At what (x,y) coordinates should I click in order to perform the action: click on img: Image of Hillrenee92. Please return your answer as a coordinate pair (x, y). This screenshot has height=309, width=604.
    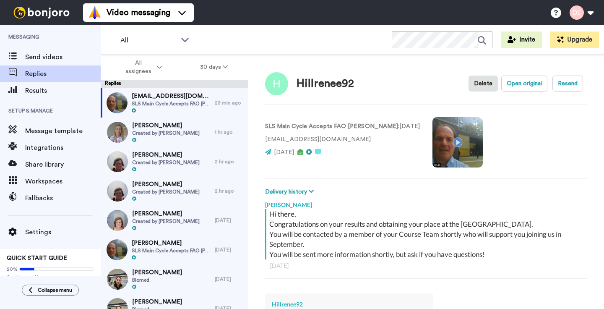
    Looking at the image, I should click on (277, 84).